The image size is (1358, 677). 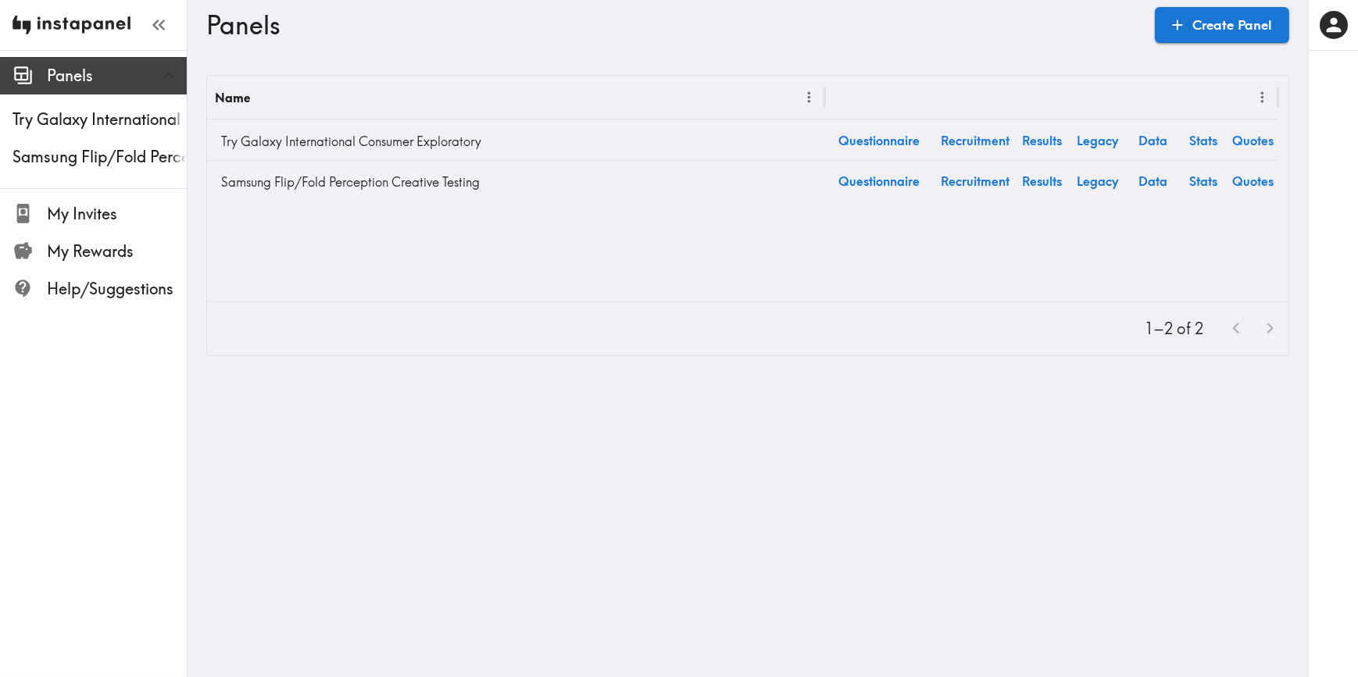 What do you see at coordinates (516, 141) in the screenshot?
I see `a: Try Galaxy International Consumer Exploratory` at bounding box center [516, 141].